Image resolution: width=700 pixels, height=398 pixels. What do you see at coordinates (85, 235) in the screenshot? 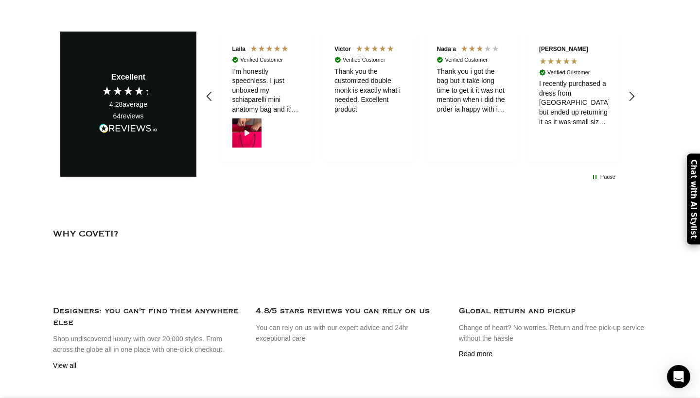
I see `h4: WHY COVETI?` at bounding box center [85, 235].